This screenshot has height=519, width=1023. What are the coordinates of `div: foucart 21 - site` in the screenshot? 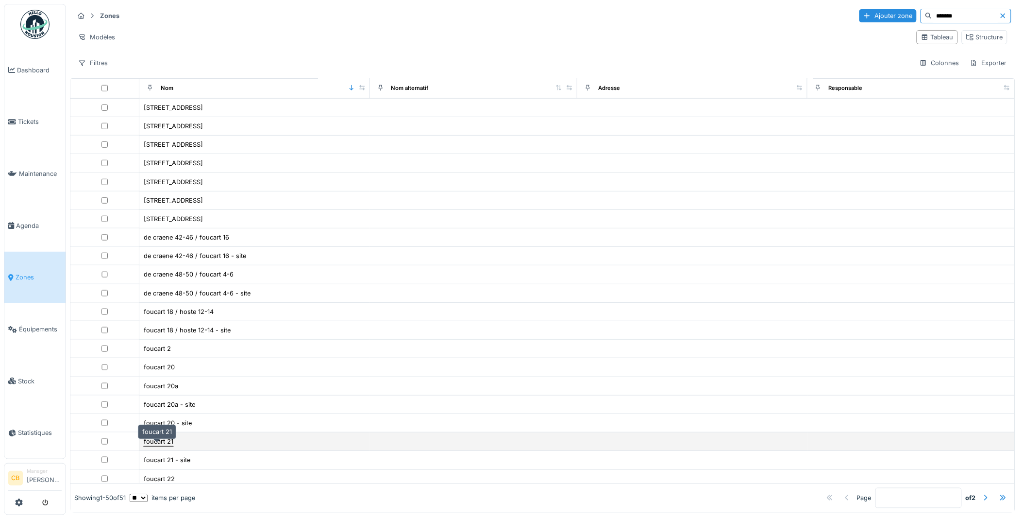 It's located at (167, 459).